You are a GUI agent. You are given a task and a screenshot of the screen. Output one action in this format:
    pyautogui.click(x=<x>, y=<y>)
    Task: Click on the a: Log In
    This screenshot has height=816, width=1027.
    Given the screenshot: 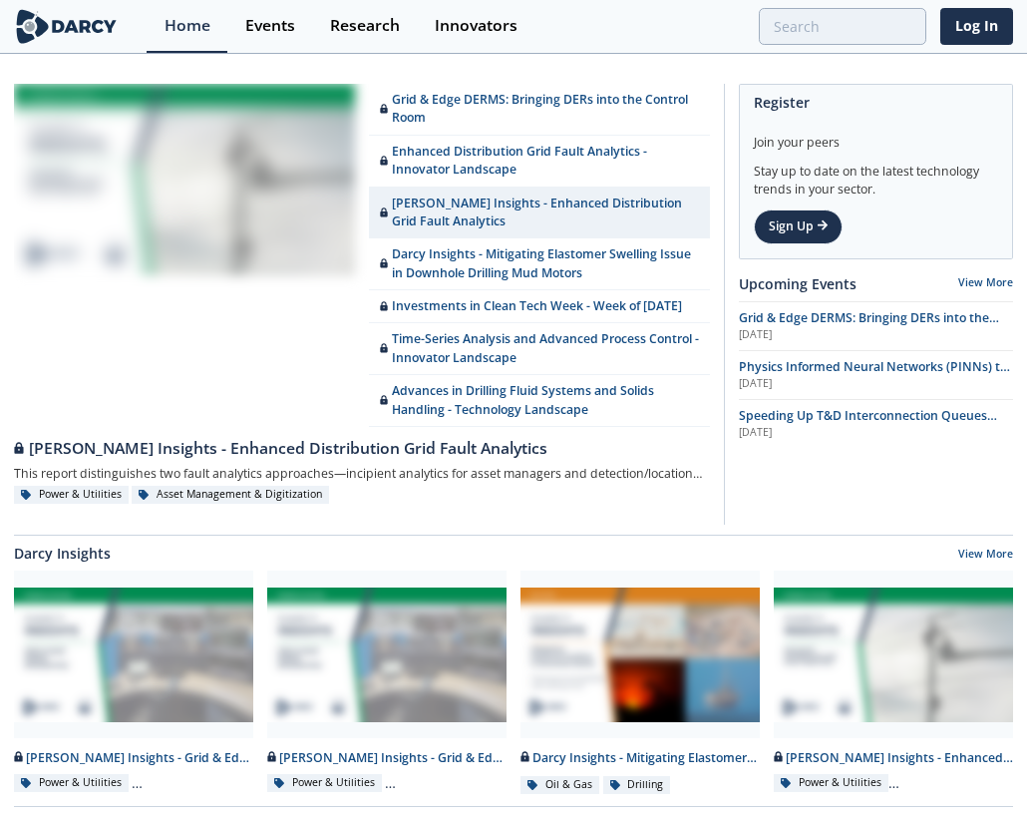 What is the action you would take?
    pyautogui.click(x=976, y=26)
    